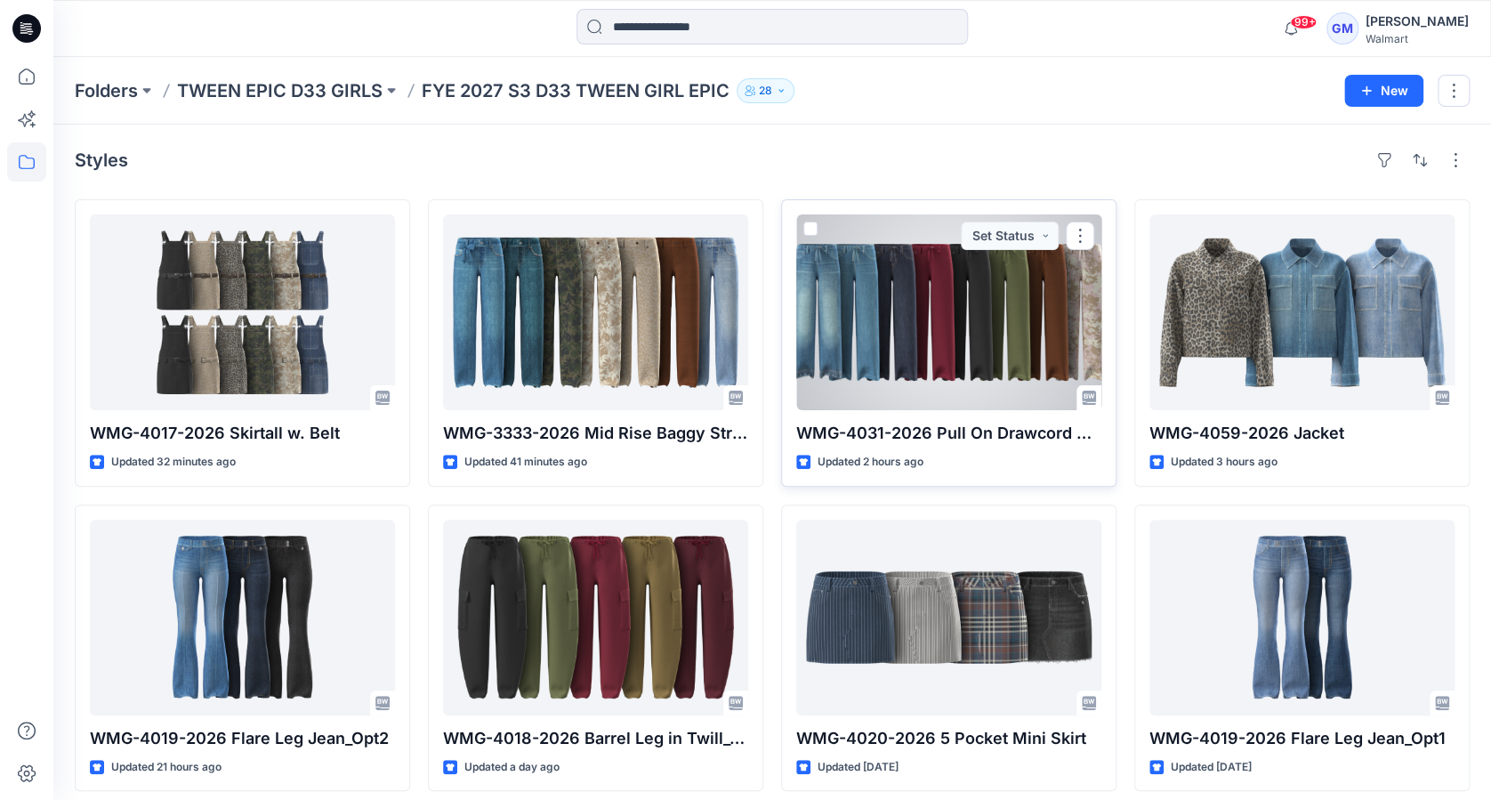 The height and width of the screenshot is (800, 1491). Describe the element at coordinates (948, 738) in the screenshot. I see `p: WMG-4020-2026 5 Pocket Mini Skirt` at that location.